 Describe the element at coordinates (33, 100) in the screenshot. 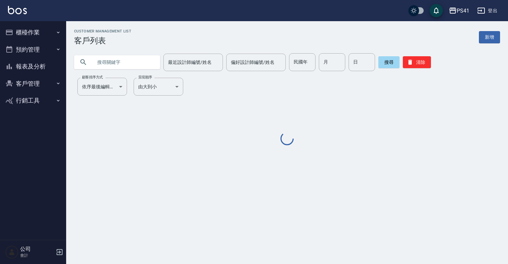

I see `button: 行銷工具` at that location.